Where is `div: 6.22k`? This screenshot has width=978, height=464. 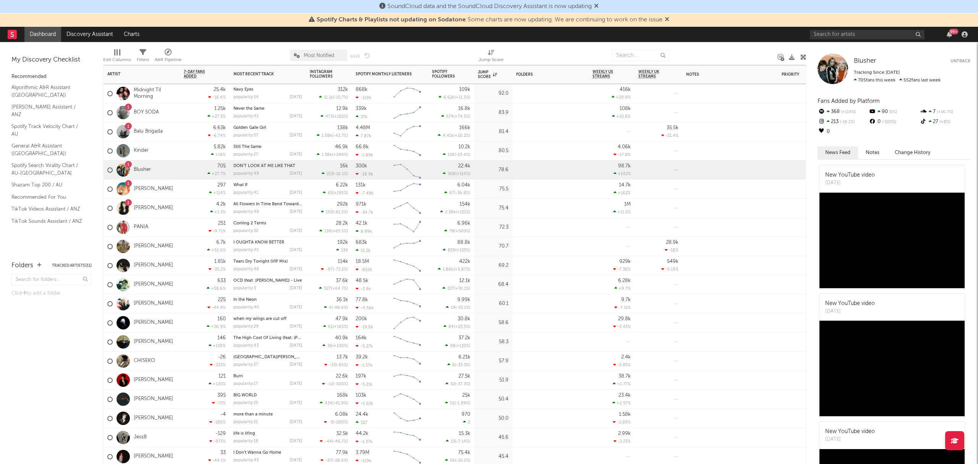 div: 6.22k is located at coordinates (342, 185).